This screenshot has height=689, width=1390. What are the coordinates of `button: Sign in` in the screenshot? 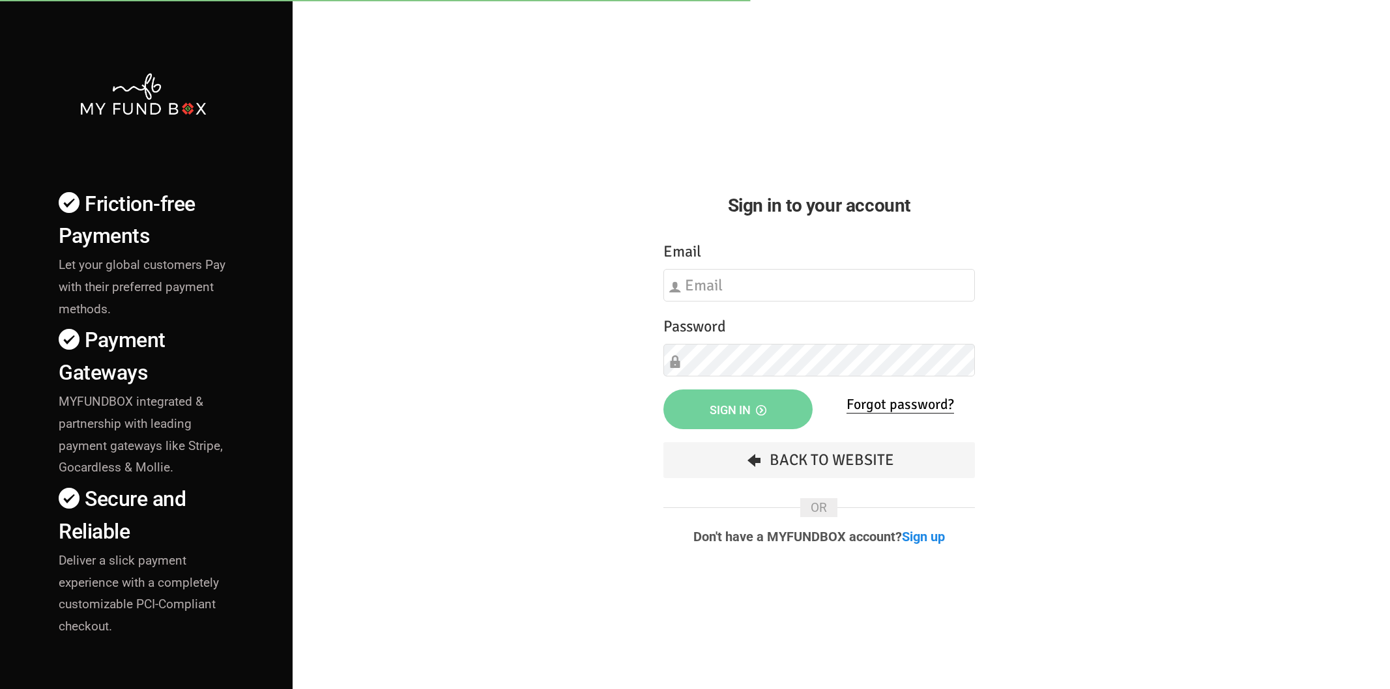 It's located at (738, 409).